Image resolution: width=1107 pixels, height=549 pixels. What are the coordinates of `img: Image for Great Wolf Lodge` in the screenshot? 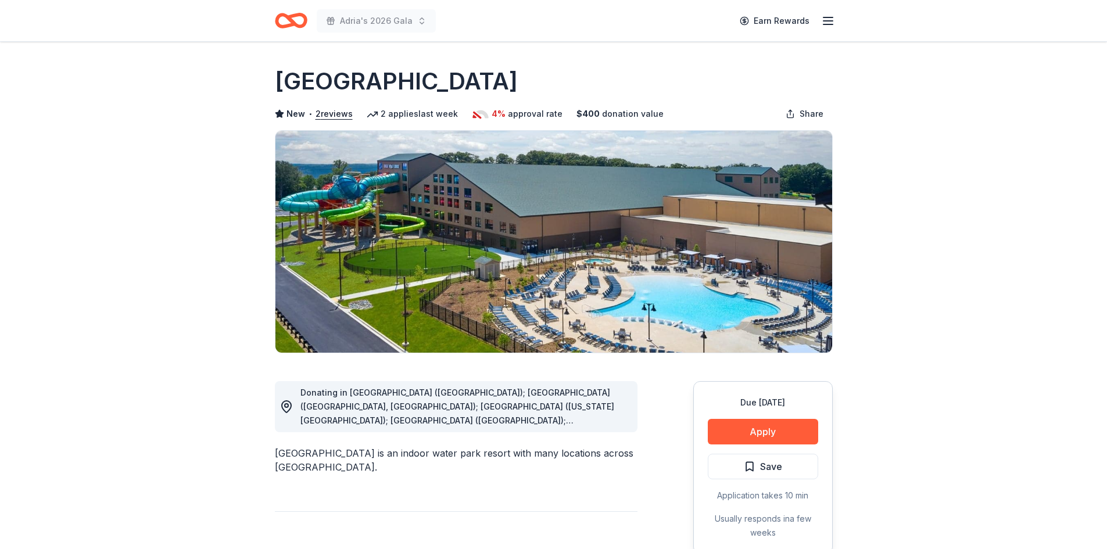 It's located at (554, 242).